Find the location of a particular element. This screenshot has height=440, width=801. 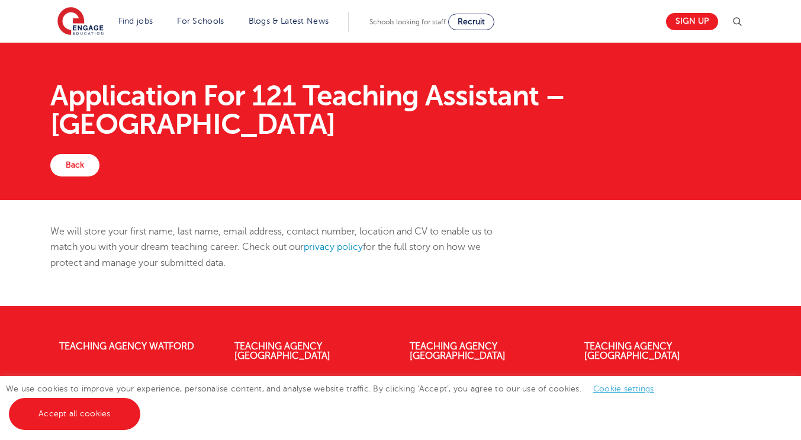

a: Blogs & Latest News is located at coordinates (289, 21).